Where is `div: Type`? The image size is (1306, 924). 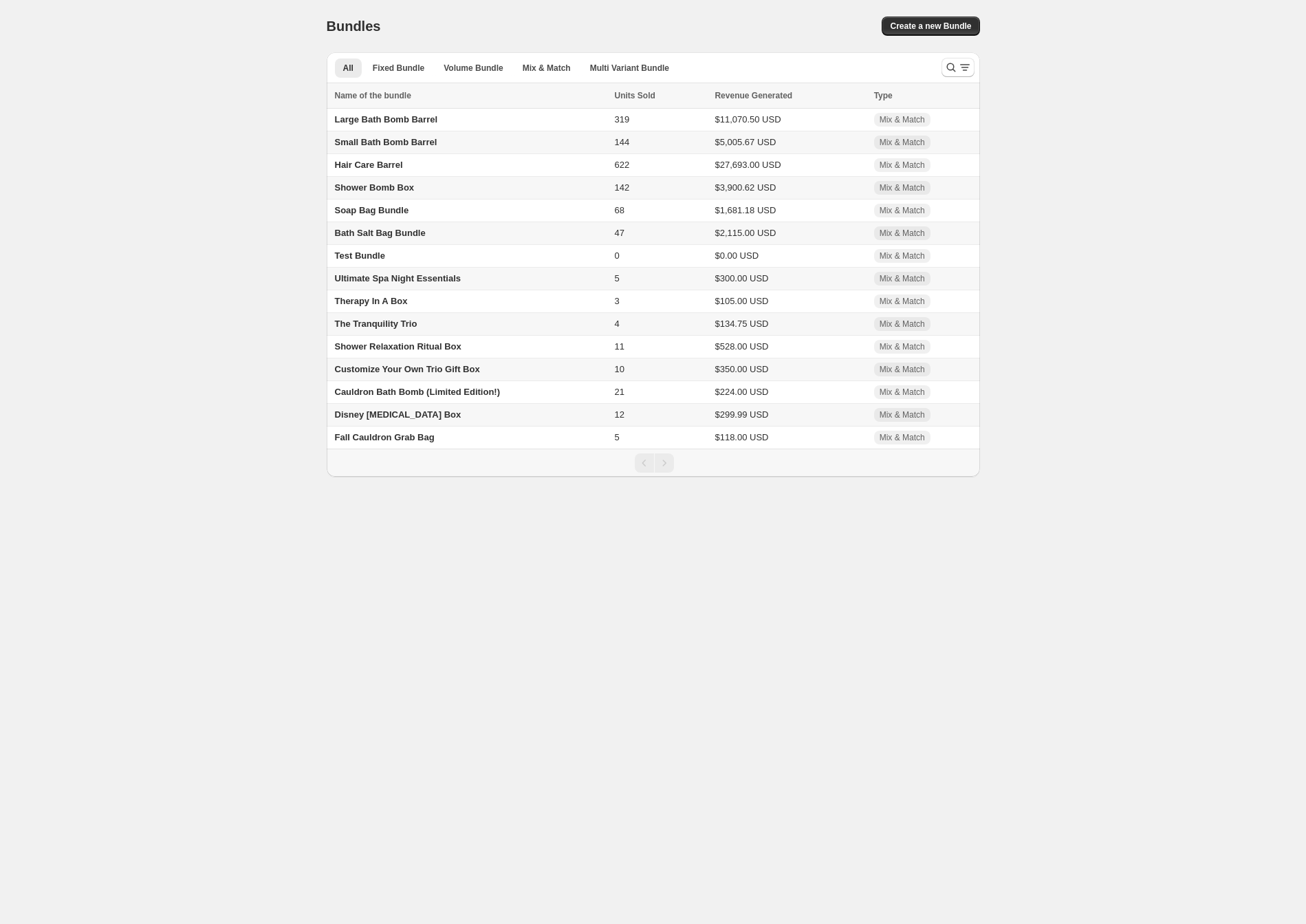 div: Type is located at coordinates (923, 96).